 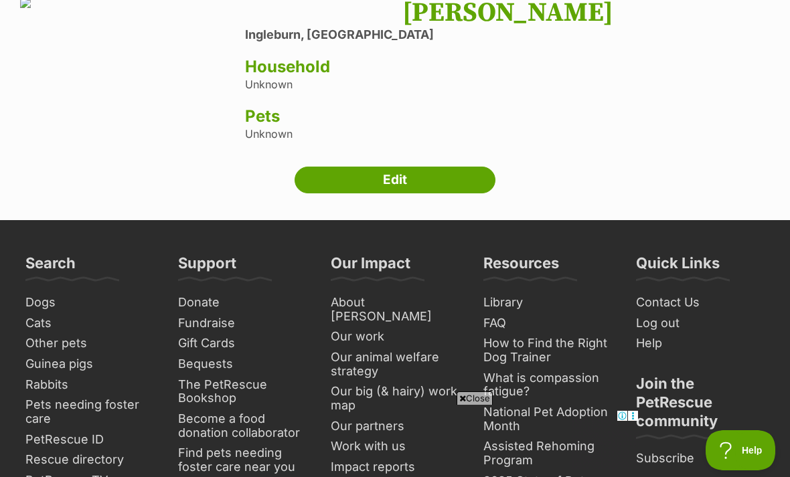 I want to click on a: National Pet Adoption Month, so click(x=547, y=419).